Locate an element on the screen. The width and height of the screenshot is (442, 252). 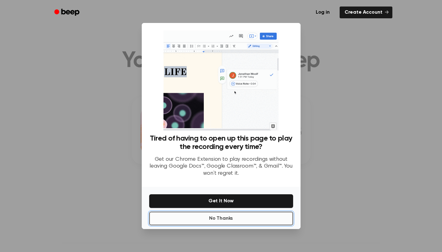
h3: Tired of having to open up this page to play the recording every time? is located at coordinates (221, 143).